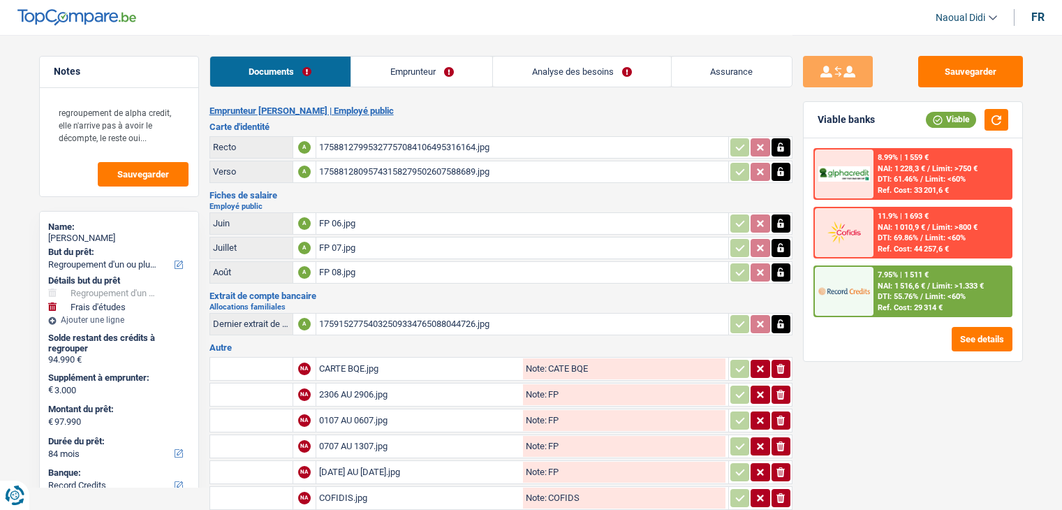 The width and height of the screenshot is (1062, 510). Describe the element at coordinates (954, 227) in the screenshot. I see `span: Limit: >800 €` at that location.